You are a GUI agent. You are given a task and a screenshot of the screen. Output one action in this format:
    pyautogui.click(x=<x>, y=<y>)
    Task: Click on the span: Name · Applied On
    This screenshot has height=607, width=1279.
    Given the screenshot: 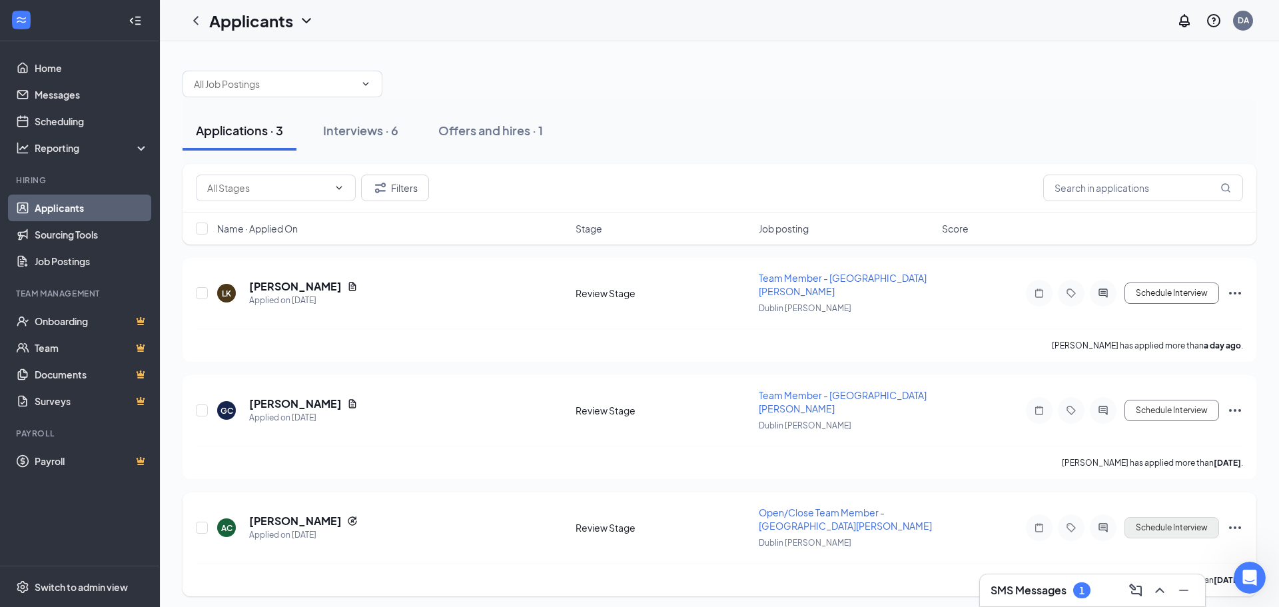 What is the action you would take?
    pyautogui.click(x=257, y=229)
    